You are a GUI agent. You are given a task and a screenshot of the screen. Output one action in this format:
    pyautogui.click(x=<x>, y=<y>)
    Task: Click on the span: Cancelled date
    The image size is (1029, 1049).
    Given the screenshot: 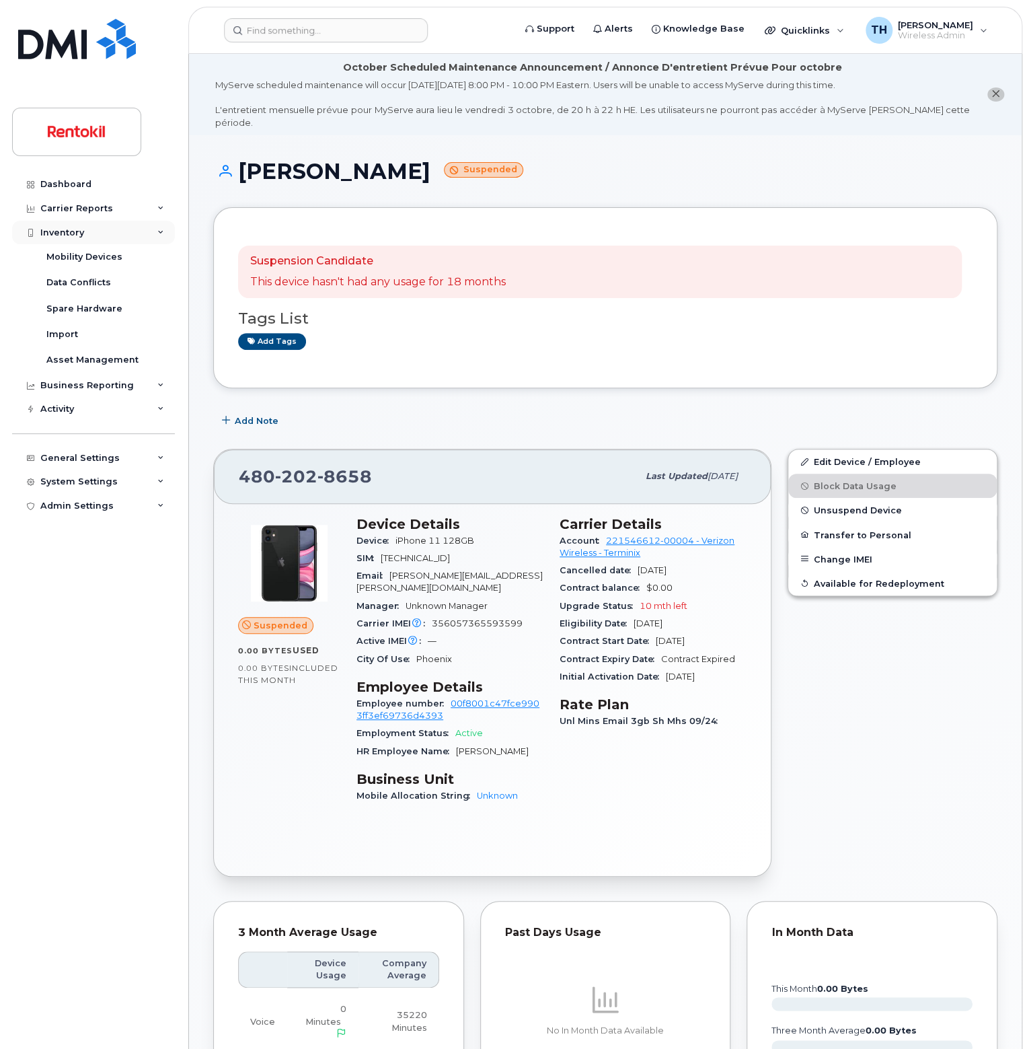 What is the action you would take?
    pyautogui.click(x=599, y=570)
    